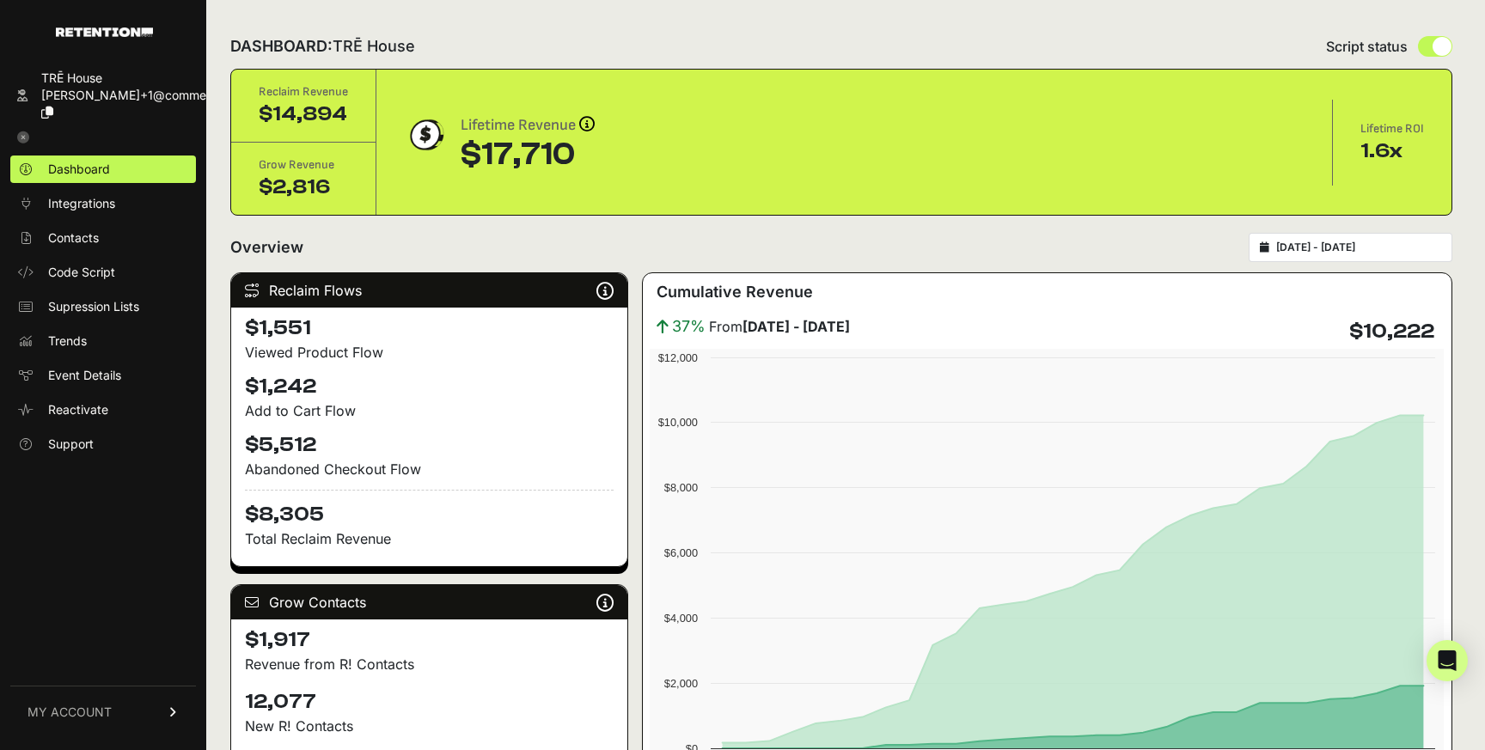  What do you see at coordinates (429, 539) in the screenshot?
I see `p: Total Reclaim Revenue` at bounding box center [429, 539].